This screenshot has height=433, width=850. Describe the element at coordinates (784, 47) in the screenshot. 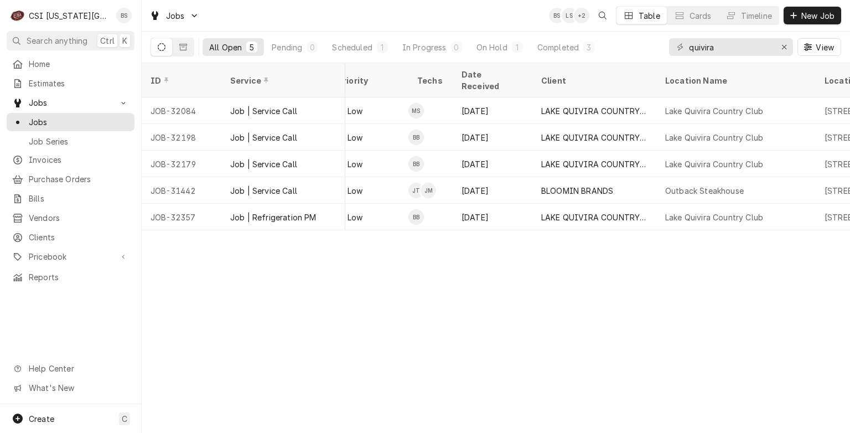

I see `button: Erase input` at that location.